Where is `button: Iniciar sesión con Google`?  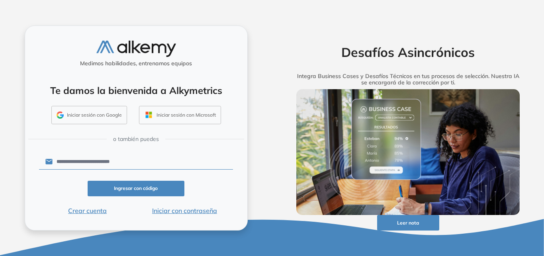
button: Iniciar sesión con Google is located at coordinates (89, 115).